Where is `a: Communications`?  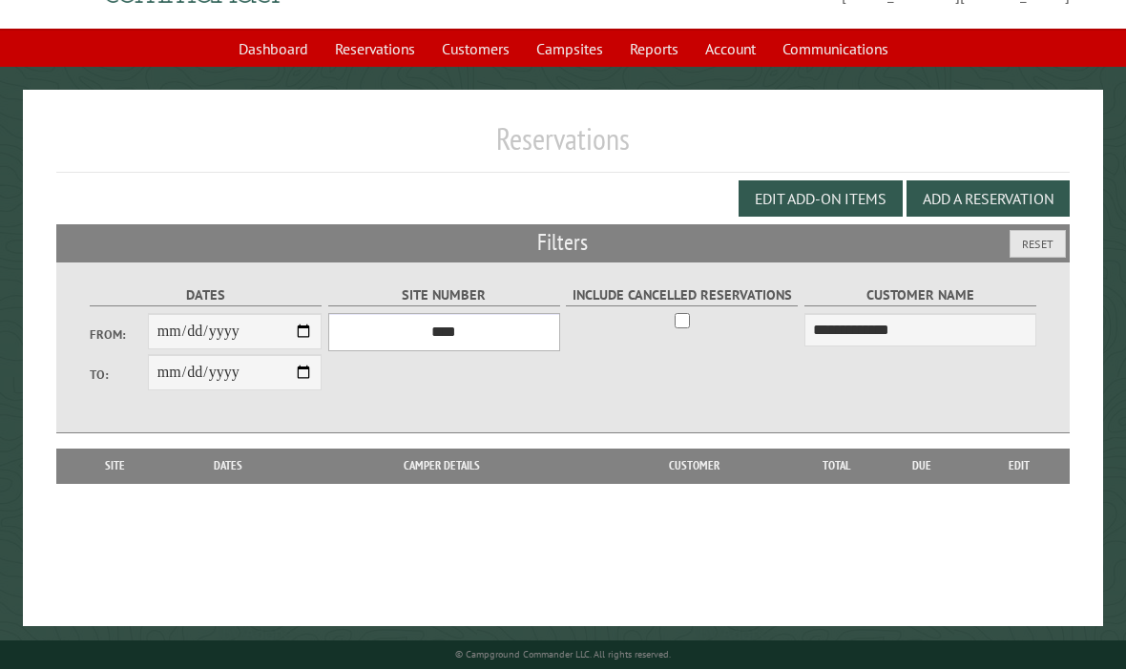 a: Communications is located at coordinates (835, 50).